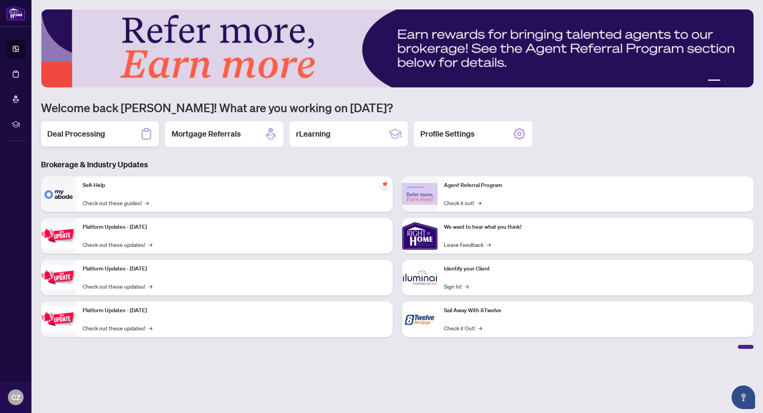  What do you see at coordinates (725, 81) in the screenshot?
I see `button: 2` at bounding box center [725, 81].